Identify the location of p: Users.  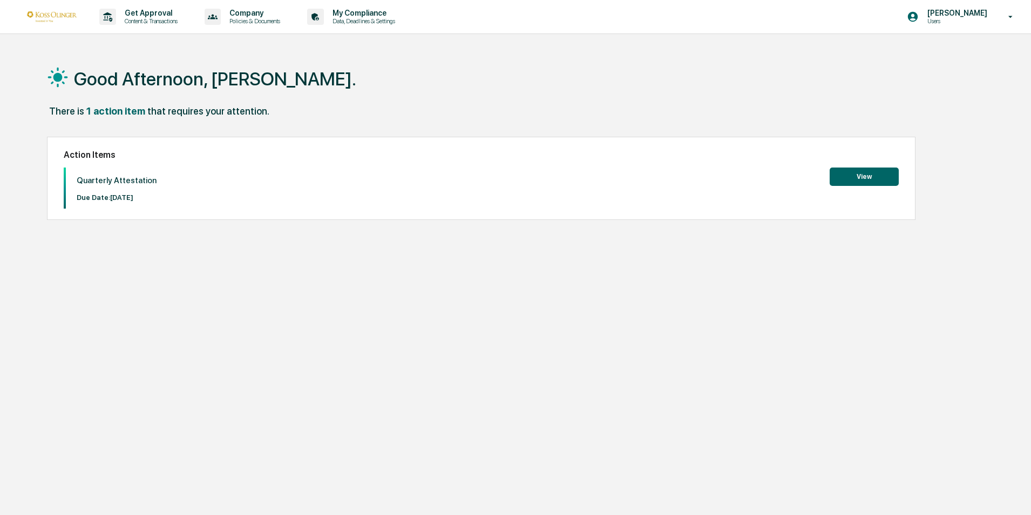
(956, 21).